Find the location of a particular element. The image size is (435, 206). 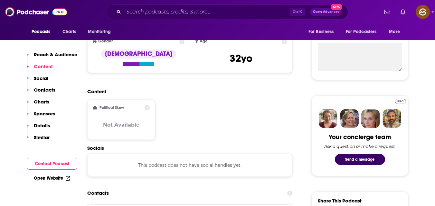

span: Charts is located at coordinates (69, 32).